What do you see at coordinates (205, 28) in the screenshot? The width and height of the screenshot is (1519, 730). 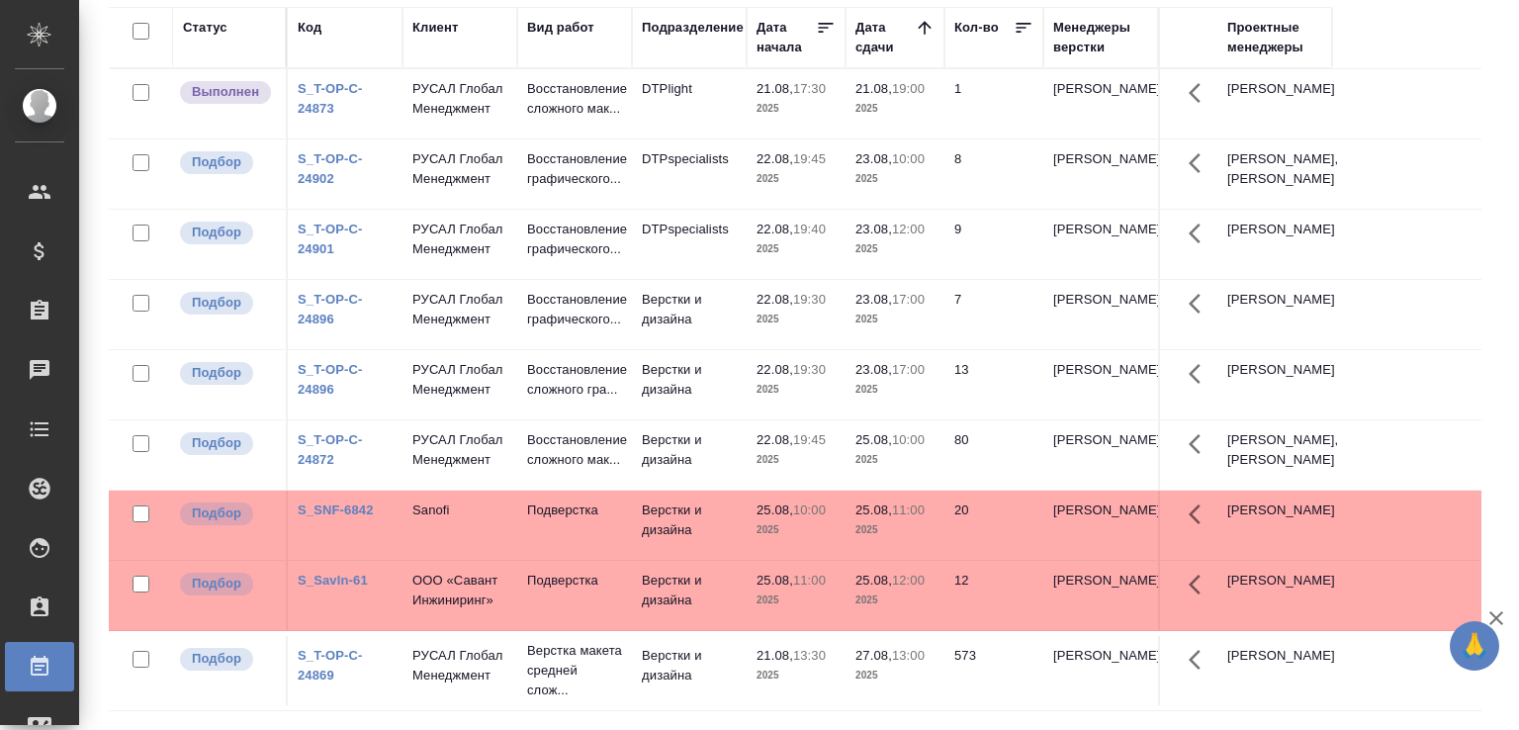 I see `div: Статус` at bounding box center [205, 28].